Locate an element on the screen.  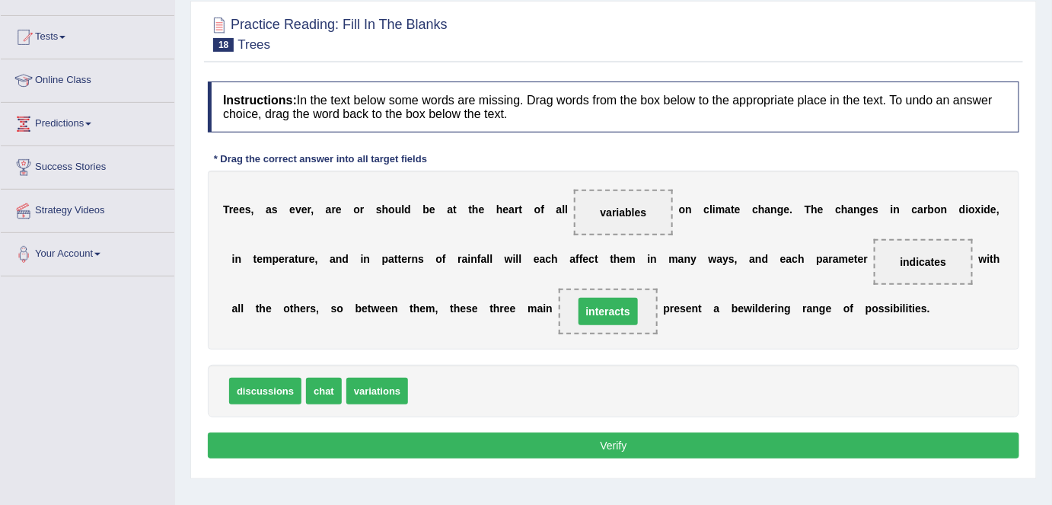
button: Verify is located at coordinates (614, 445).